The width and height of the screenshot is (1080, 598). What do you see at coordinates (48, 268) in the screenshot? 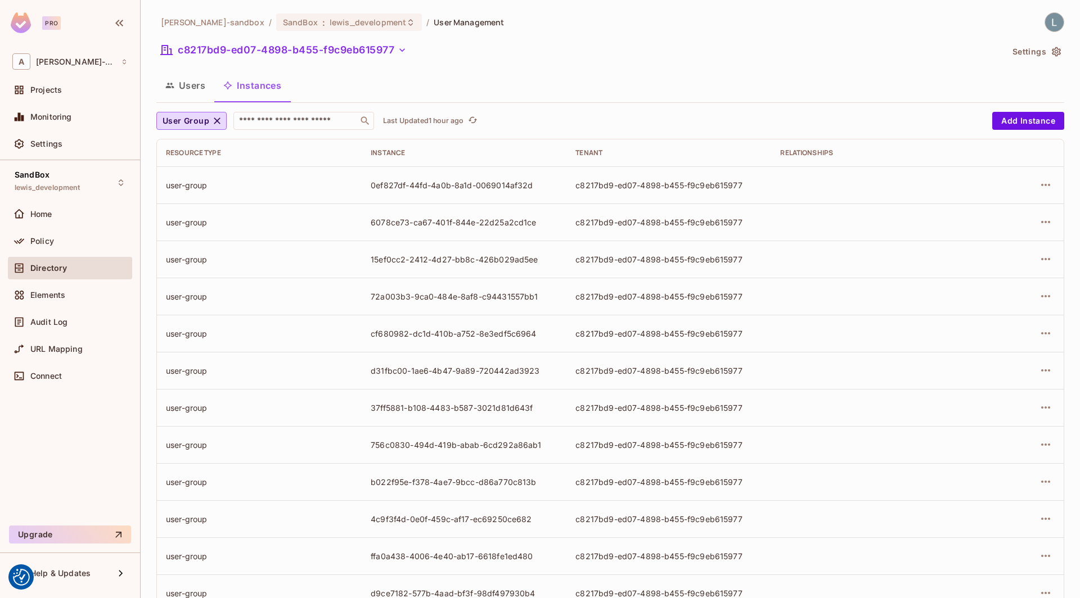
I see `span: Directory` at bounding box center [48, 268].